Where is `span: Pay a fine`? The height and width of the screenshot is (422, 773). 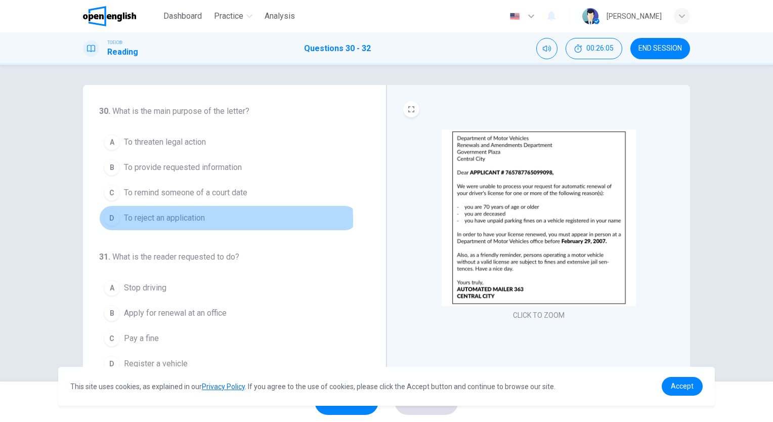
span: Pay a fine is located at coordinates (141, 338).